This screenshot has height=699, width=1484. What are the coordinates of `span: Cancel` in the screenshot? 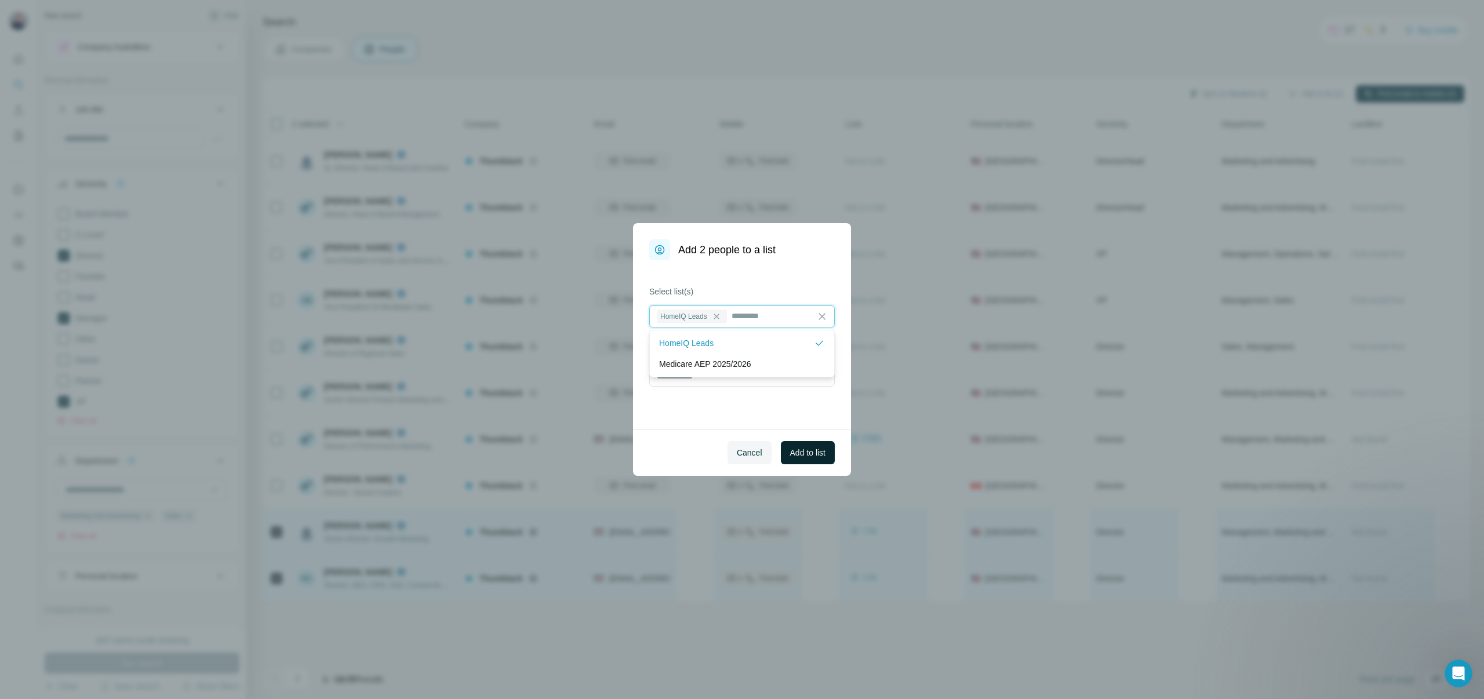 It's located at (750, 453).